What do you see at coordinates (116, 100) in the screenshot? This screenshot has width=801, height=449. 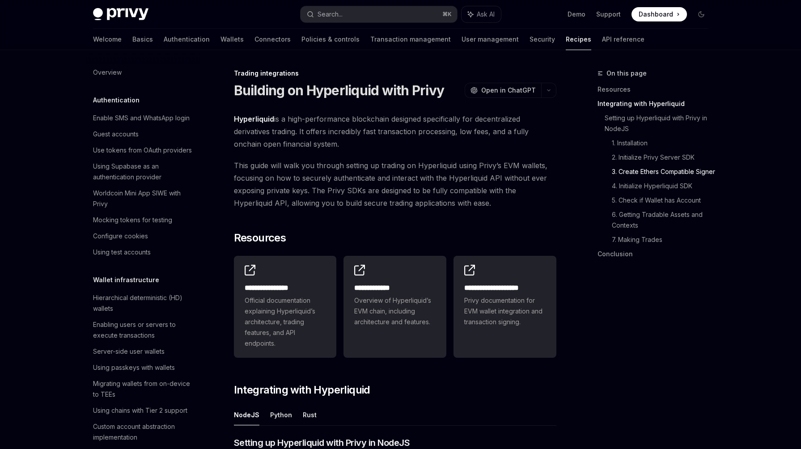 I see `h5: Authentication` at bounding box center [116, 100].